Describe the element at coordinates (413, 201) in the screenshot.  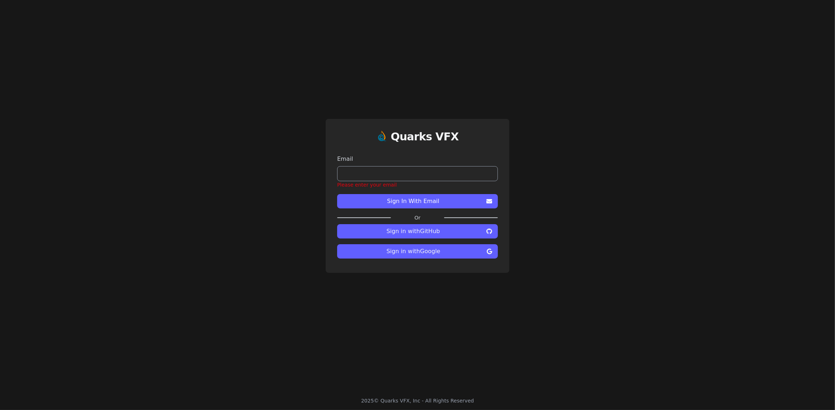
I see `span: Sign In With Email` at that location.